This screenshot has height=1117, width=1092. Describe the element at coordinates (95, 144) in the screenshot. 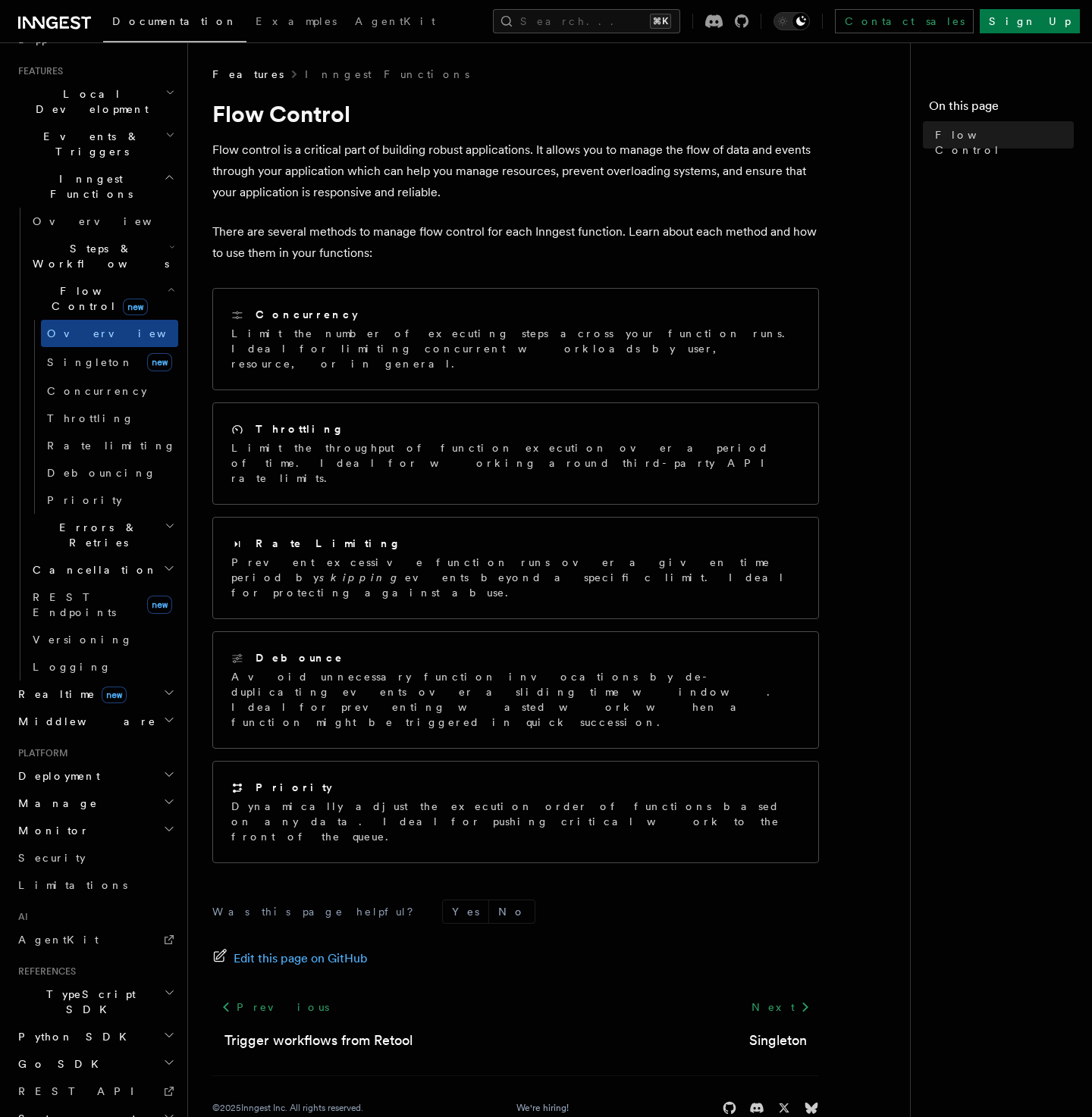

I see `button: Events & Triggers` at that location.